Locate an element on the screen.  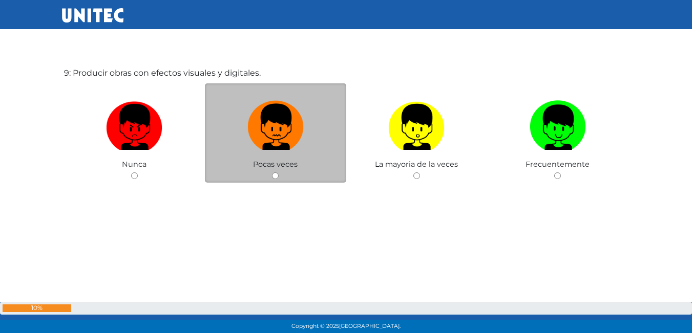
div: 10% is located at coordinates (37, 308).